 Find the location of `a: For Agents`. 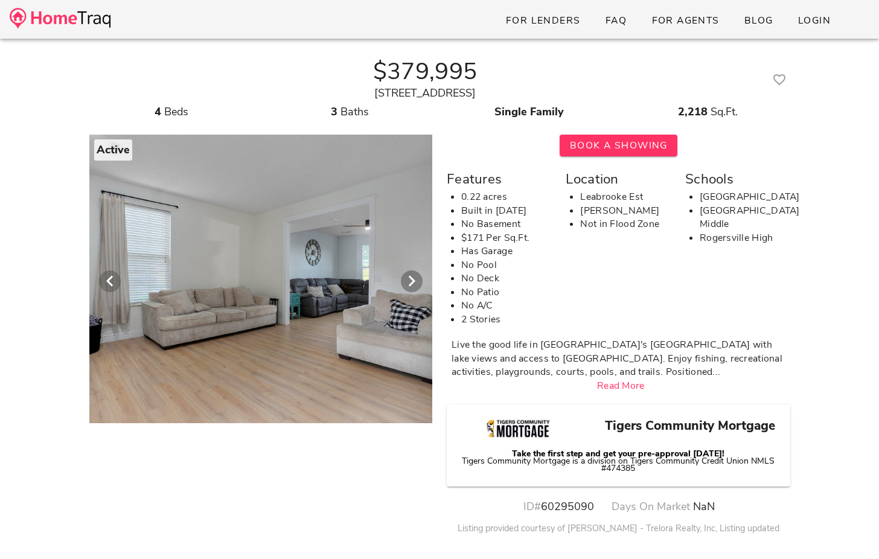

a: For Agents is located at coordinates (684, 21).